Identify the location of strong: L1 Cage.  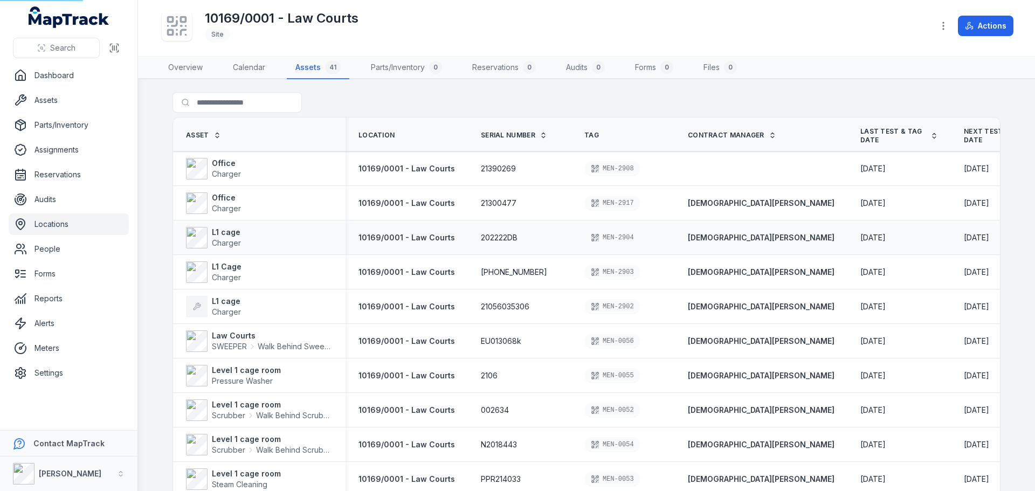
(226, 267).